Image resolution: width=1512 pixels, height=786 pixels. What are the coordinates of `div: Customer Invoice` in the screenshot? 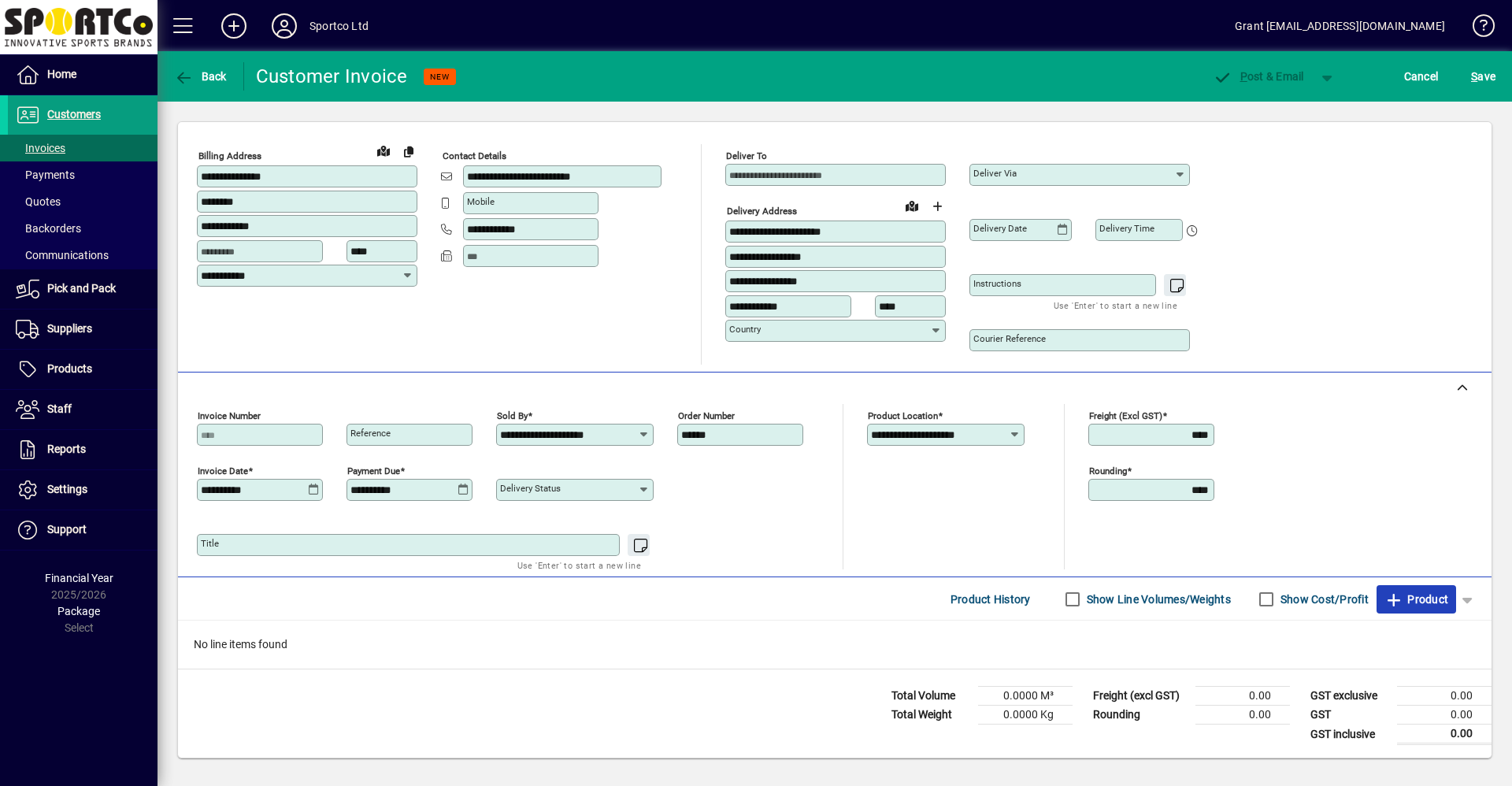 It's located at (332, 77).